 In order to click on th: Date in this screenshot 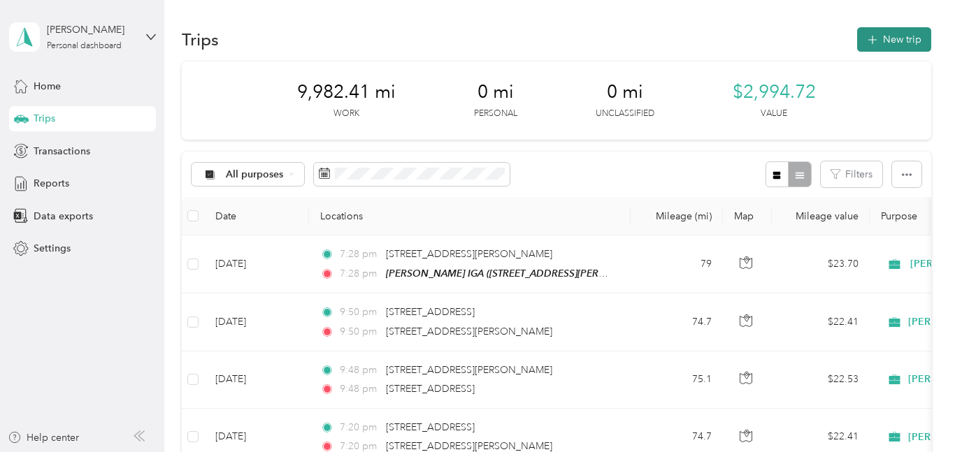, I will do `click(257, 216)`.